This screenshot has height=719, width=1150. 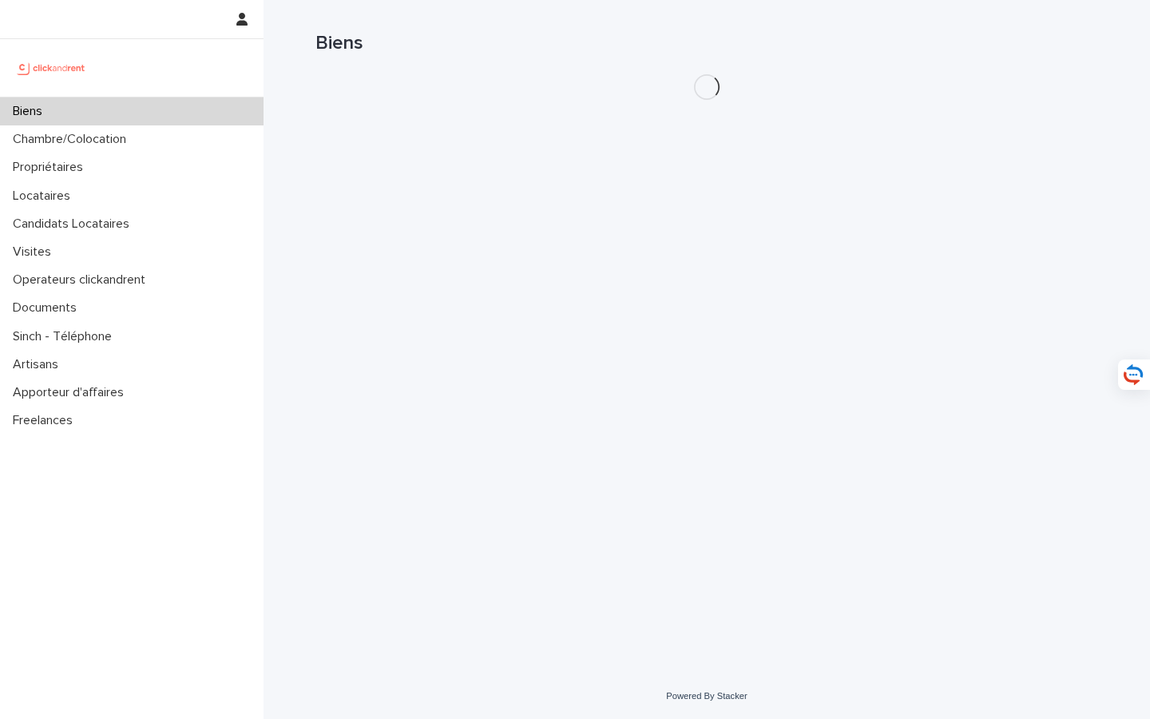 I want to click on p: Artisans, so click(x=38, y=364).